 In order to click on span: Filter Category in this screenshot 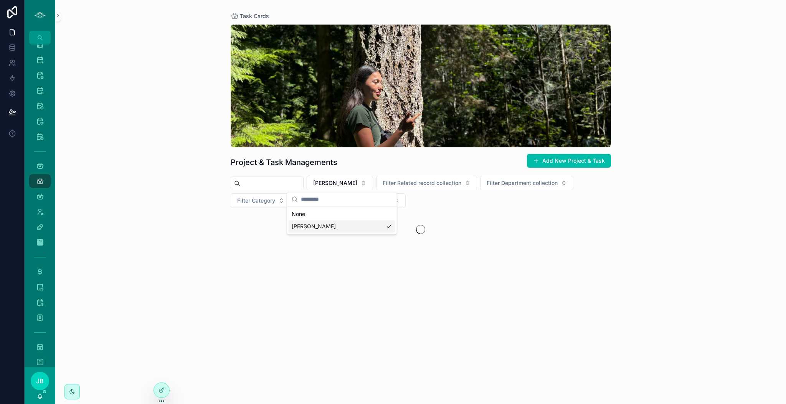, I will do `click(256, 201)`.